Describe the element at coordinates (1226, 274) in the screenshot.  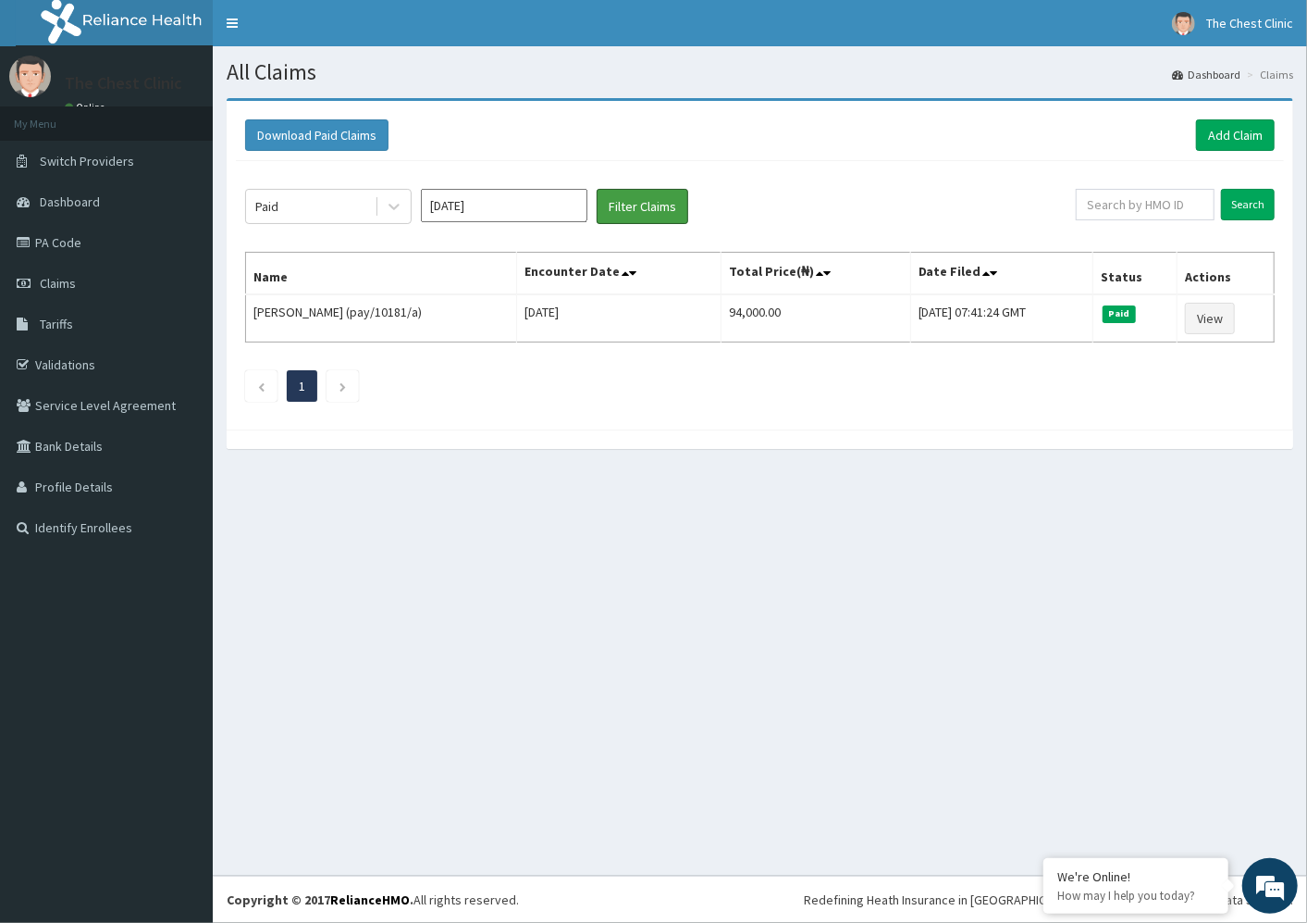
I see `th: Actions` at that location.